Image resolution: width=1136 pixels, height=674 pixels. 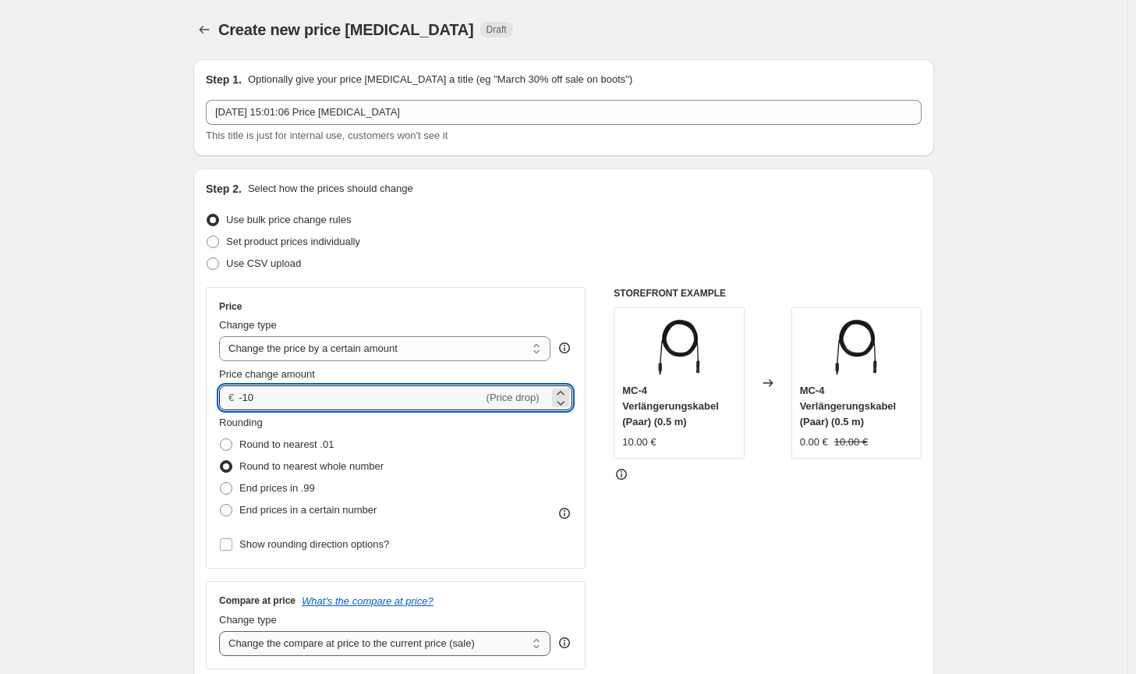 What do you see at coordinates (289, 219) in the screenshot?
I see `span: Use bulk price change rules` at bounding box center [289, 219].